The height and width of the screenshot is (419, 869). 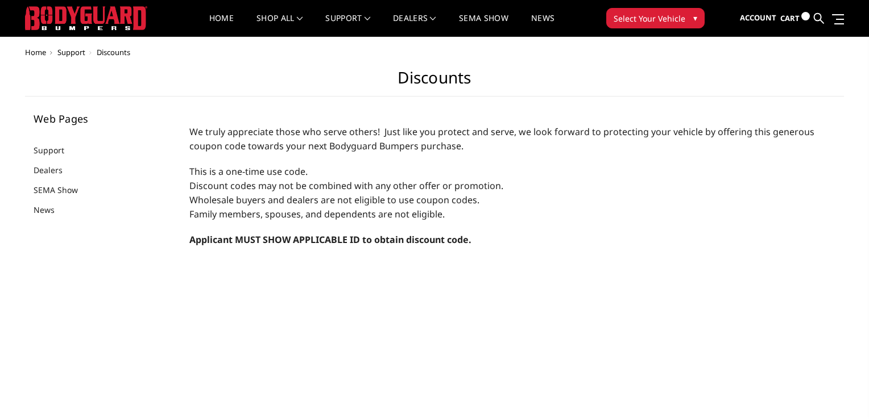 What do you see at coordinates (279, 25) in the screenshot?
I see `a: shop all` at bounding box center [279, 25].